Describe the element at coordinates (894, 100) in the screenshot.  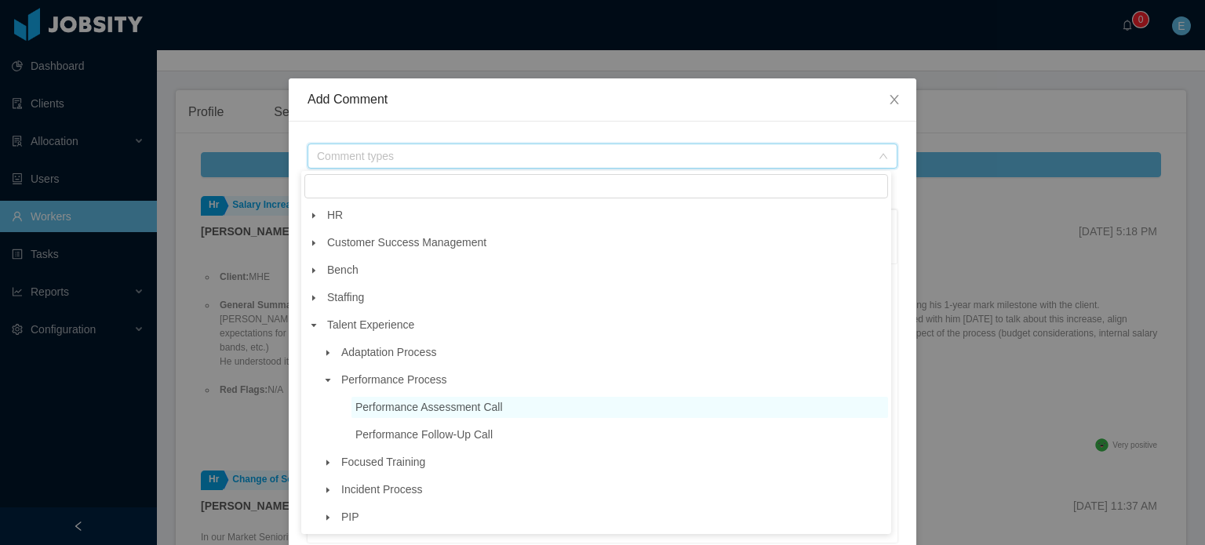
I see `i: icon: close` at that location.